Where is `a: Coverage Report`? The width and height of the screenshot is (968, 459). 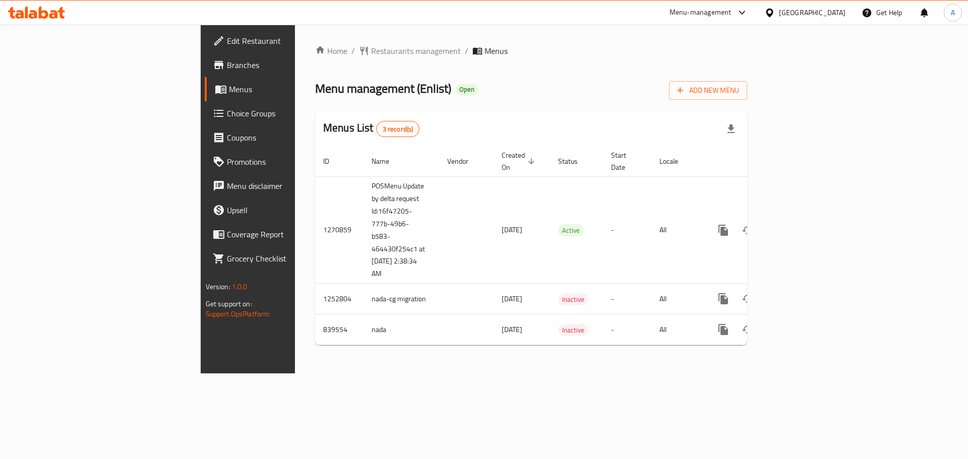
a: Coverage Report is located at coordinates (283, 234).